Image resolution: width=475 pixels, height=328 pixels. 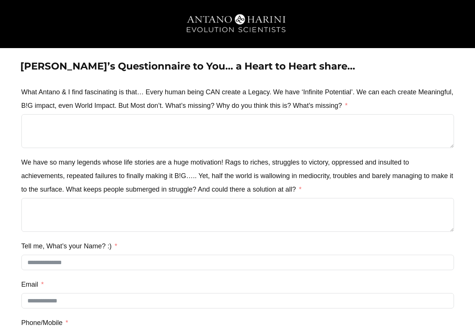 What do you see at coordinates (238, 131) in the screenshot?
I see `textarea: What Antano & I find fascinating is that… Every human being CAN create a Legacy. We have ‘Infinit...` at bounding box center [238, 131].